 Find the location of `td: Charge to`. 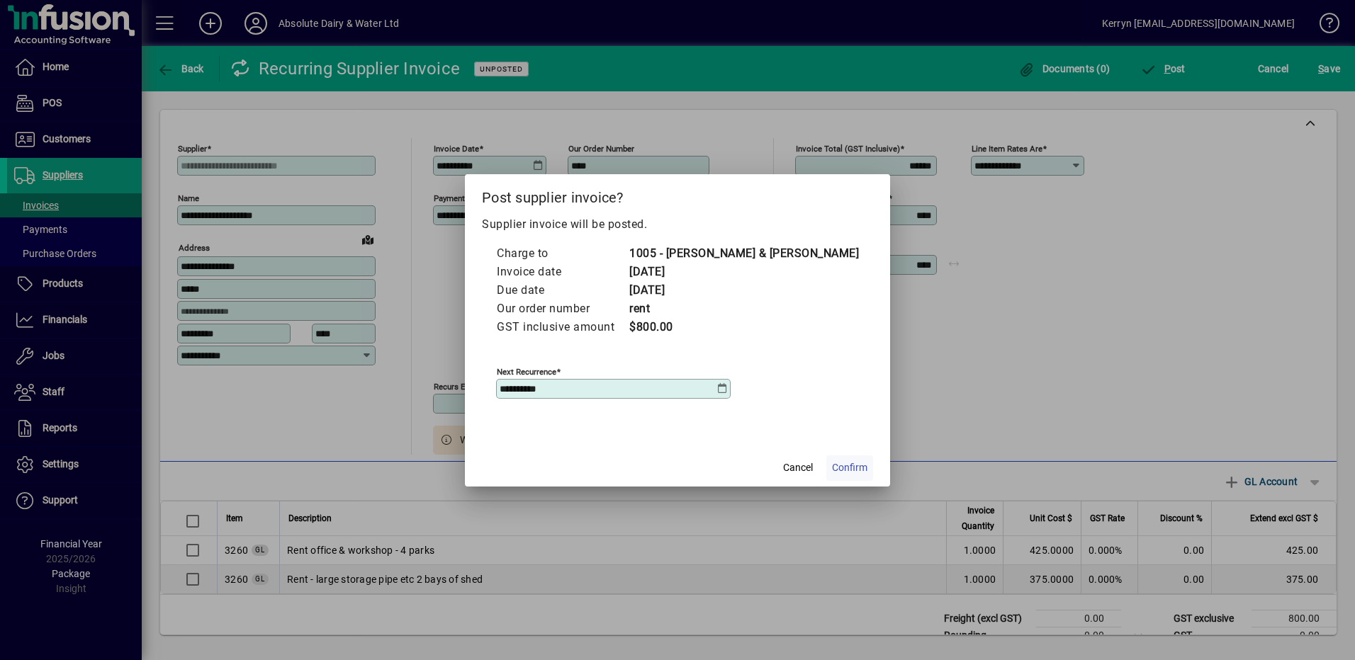

td: Charge to is located at coordinates (562, 254).